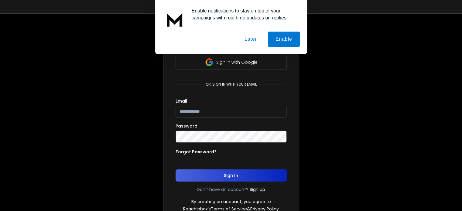 The width and height of the screenshot is (462, 211). What do you see at coordinates (196, 152) in the screenshot?
I see `p: Forgot Password?` at bounding box center [196, 152].